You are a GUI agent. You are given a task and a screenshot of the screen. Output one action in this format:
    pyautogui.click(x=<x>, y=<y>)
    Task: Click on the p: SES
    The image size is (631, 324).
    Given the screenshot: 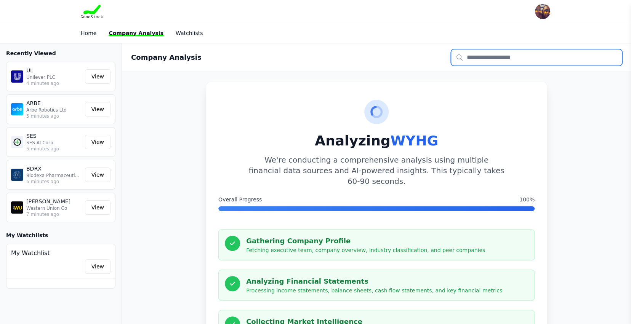 What is the action you would take?
    pyautogui.click(x=54, y=136)
    